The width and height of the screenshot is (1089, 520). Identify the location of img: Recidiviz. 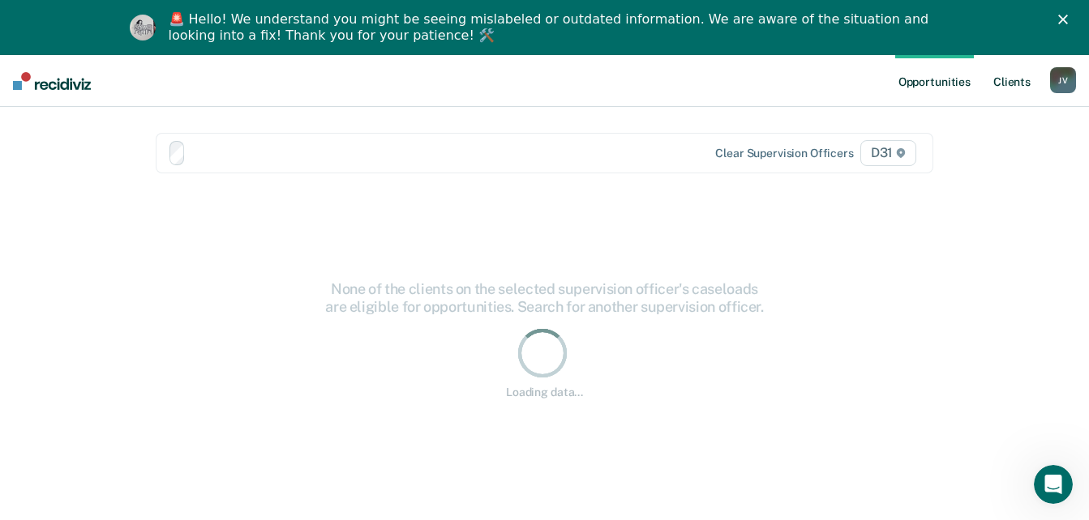
(52, 81).